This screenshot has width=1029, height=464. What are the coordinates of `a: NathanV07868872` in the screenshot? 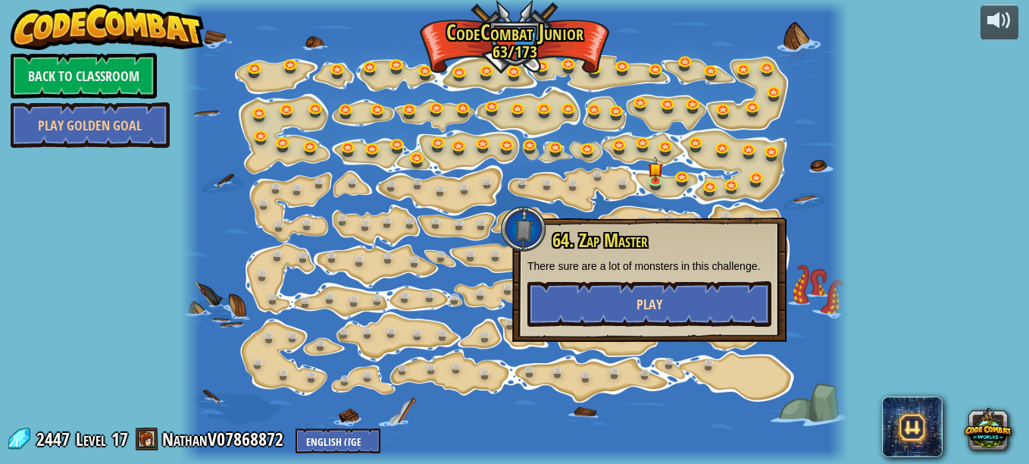 It's located at (225, 439).